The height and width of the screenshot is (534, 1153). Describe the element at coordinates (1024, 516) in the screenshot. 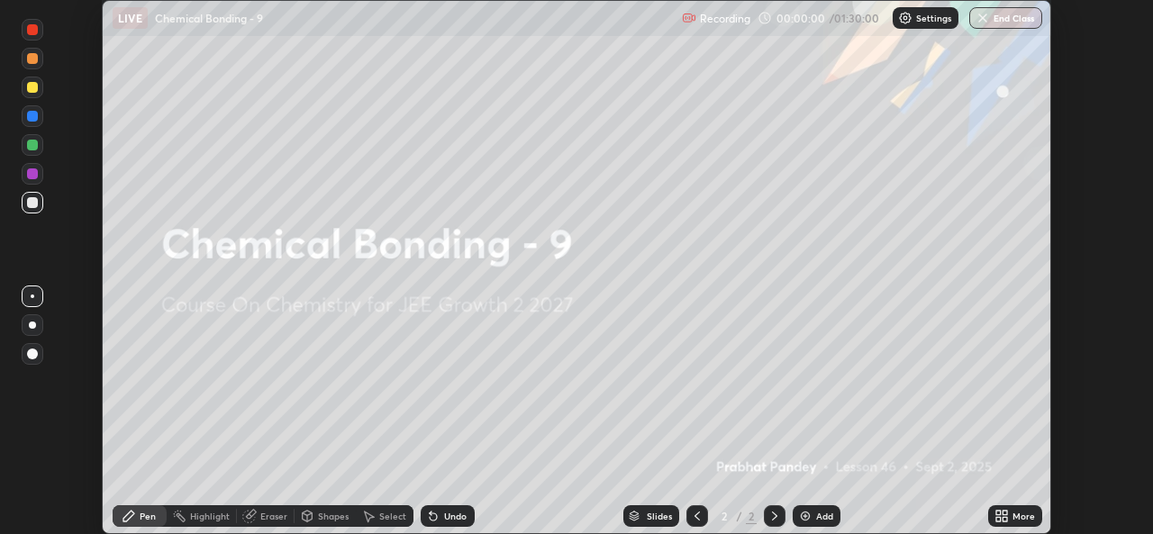

I see `div: More` at that location.